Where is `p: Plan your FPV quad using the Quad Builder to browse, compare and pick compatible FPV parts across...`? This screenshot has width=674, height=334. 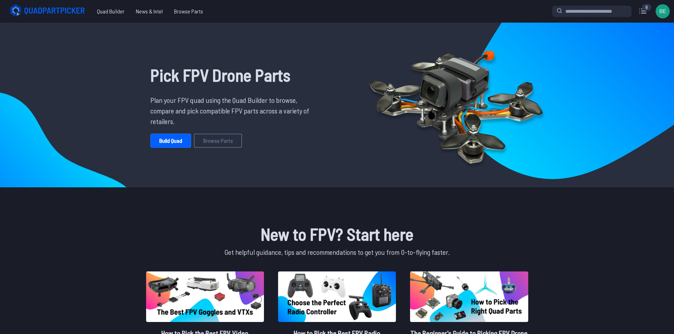
p: Plan your FPV quad using the Quad Builder to browse, compare and pick compatible FPV parts across... is located at coordinates (233, 111).